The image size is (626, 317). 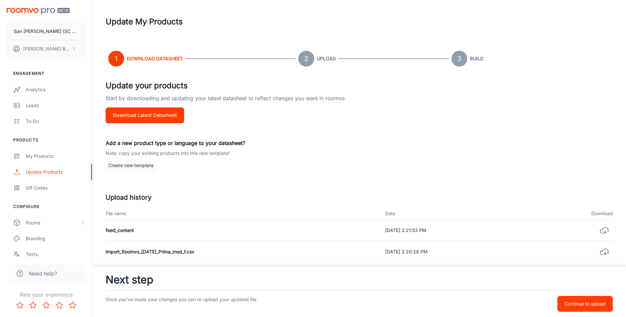 I want to click on p: Add a new product type or language to your datasheet?, so click(x=359, y=143).